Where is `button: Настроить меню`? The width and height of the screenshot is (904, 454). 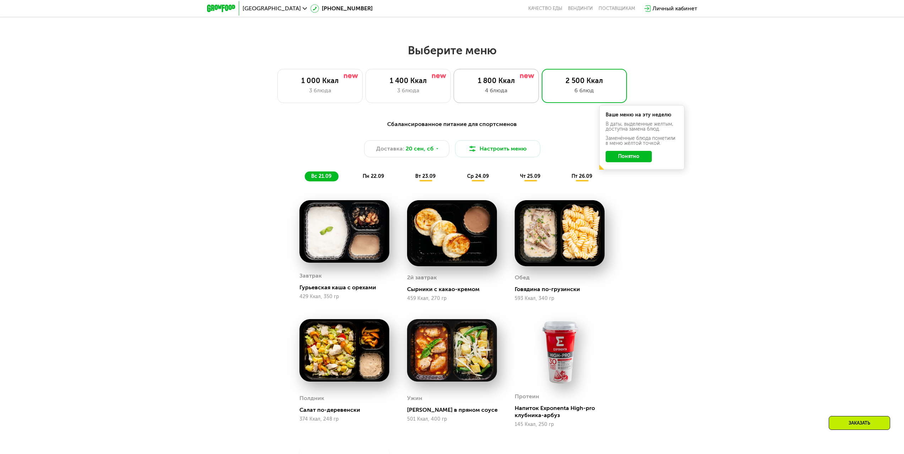
button: Настроить меню is located at coordinates (497, 149).